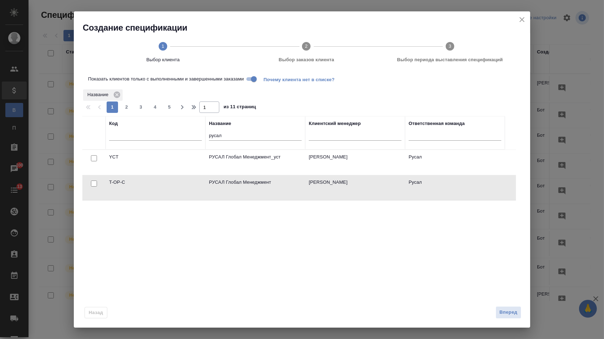 The height and width of the screenshot is (339, 604). I want to click on span: из 11 страниц, so click(240, 108).